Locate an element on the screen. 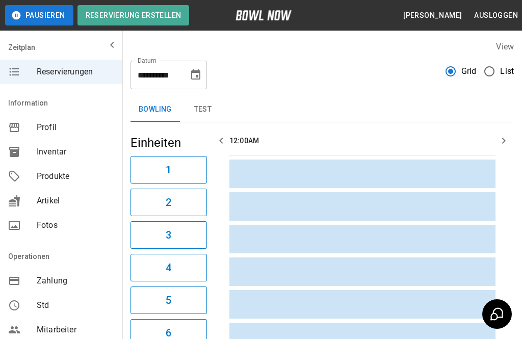 Image resolution: width=522 pixels, height=339 pixels. span: Std is located at coordinates (75, 305).